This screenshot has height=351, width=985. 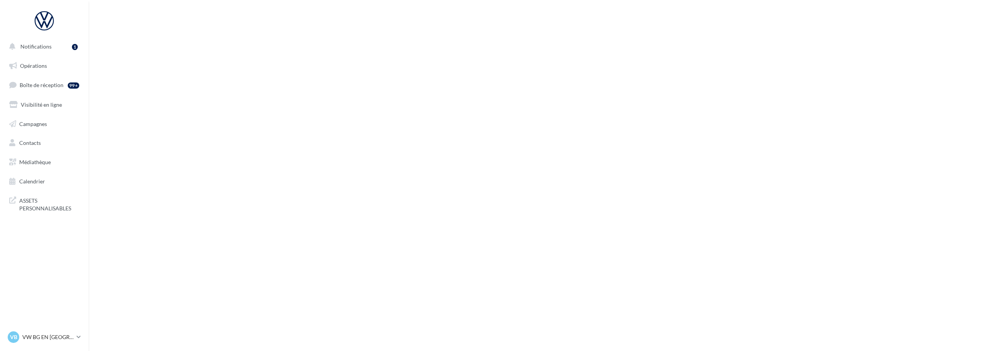 What do you see at coordinates (44, 85) in the screenshot?
I see `a: Boîte de réception99+` at bounding box center [44, 85].